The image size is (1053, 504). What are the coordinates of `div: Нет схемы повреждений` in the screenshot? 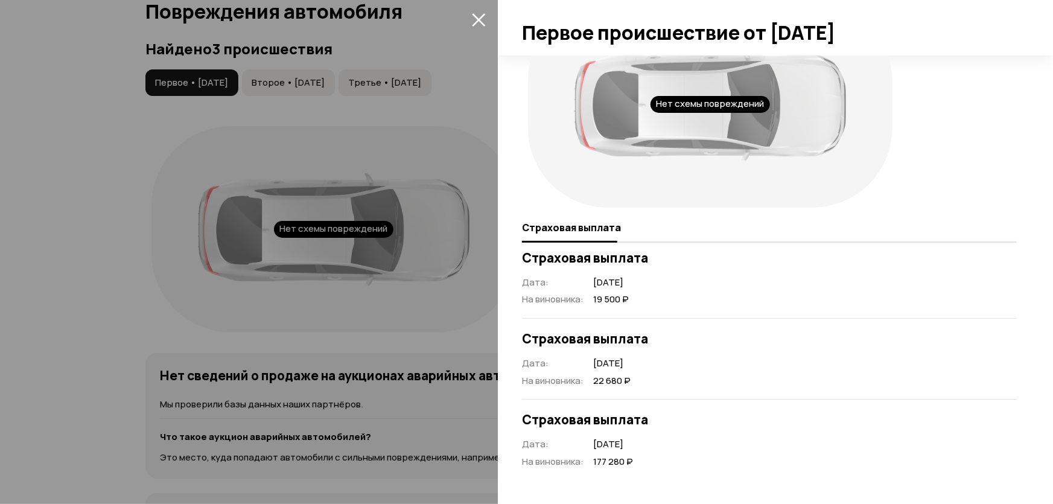 It's located at (711, 104).